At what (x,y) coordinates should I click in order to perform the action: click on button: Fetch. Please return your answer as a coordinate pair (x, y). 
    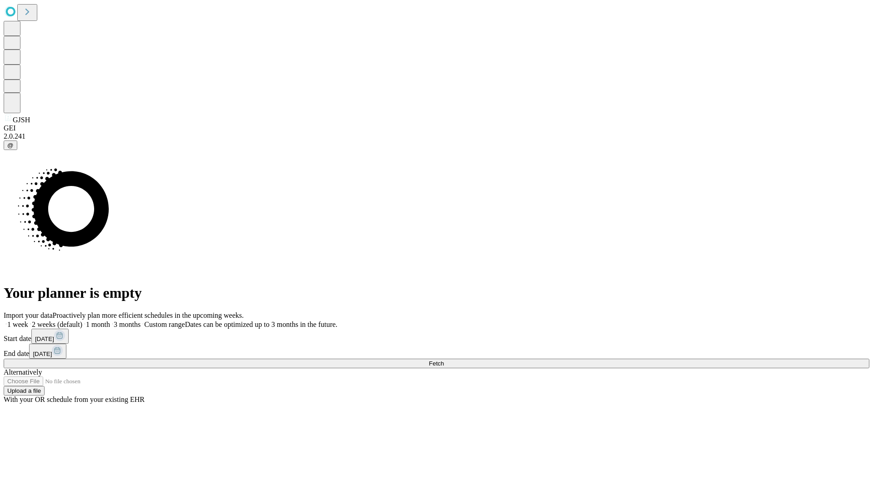
    Looking at the image, I should click on (437, 363).